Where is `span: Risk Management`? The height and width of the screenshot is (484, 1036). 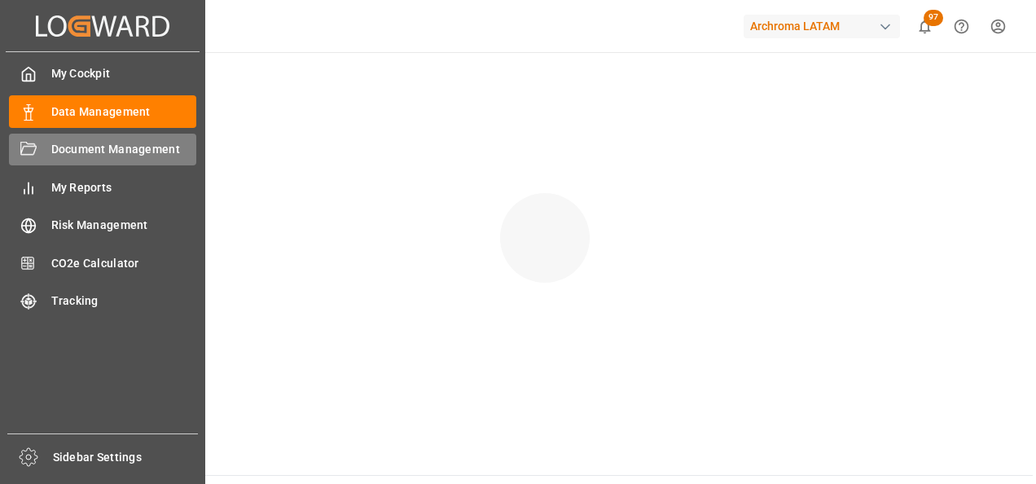
span: Risk Management is located at coordinates (124, 225).